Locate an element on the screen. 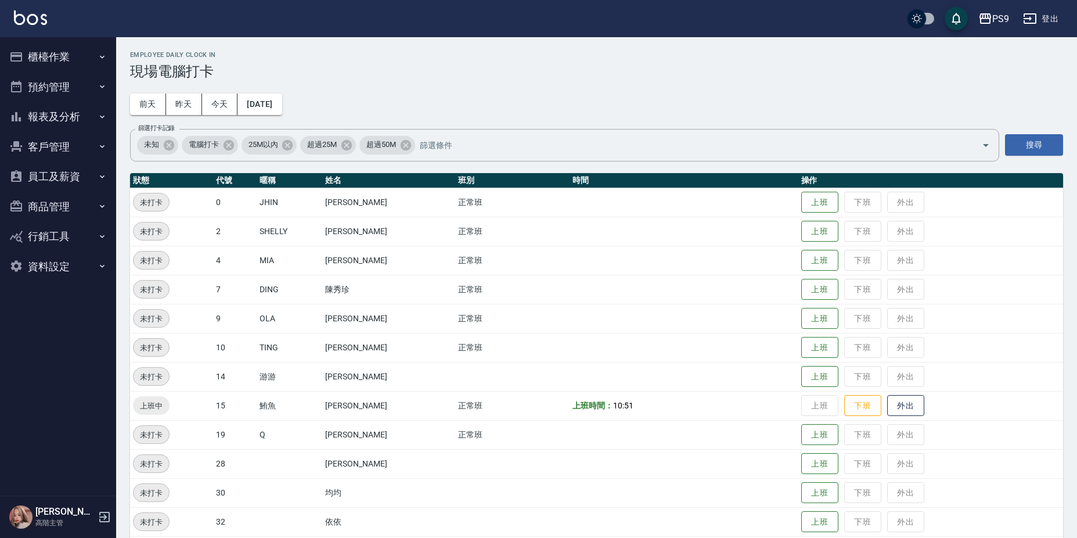 Image resolution: width=1077 pixels, height=538 pixels. img: Logo is located at coordinates (30, 17).